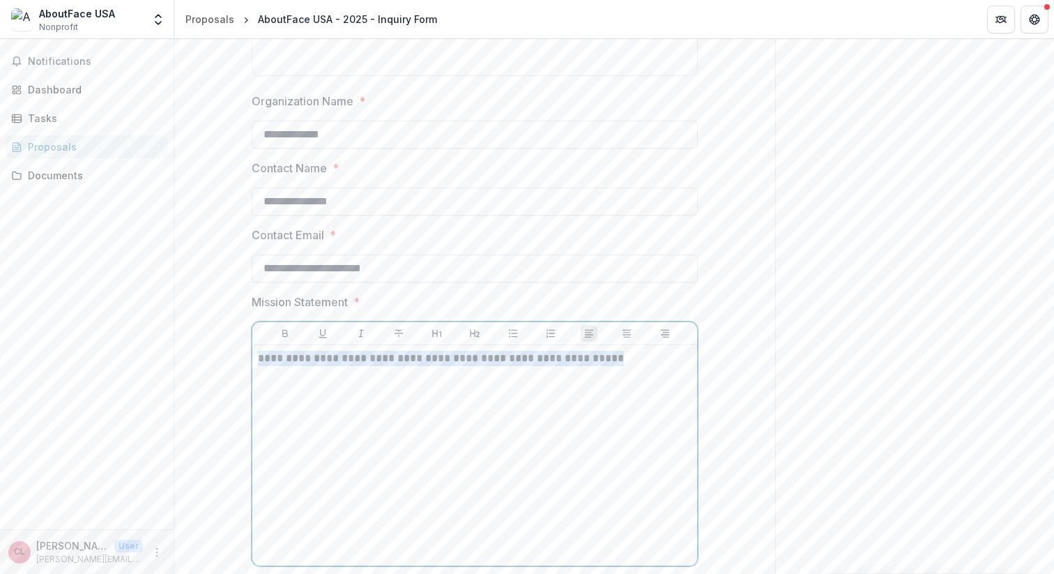 The height and width of the screenshot is (574, 1054). Describe the element at coordinates (361, 333) in the screenshot. I see `button: Italicize` at that location.